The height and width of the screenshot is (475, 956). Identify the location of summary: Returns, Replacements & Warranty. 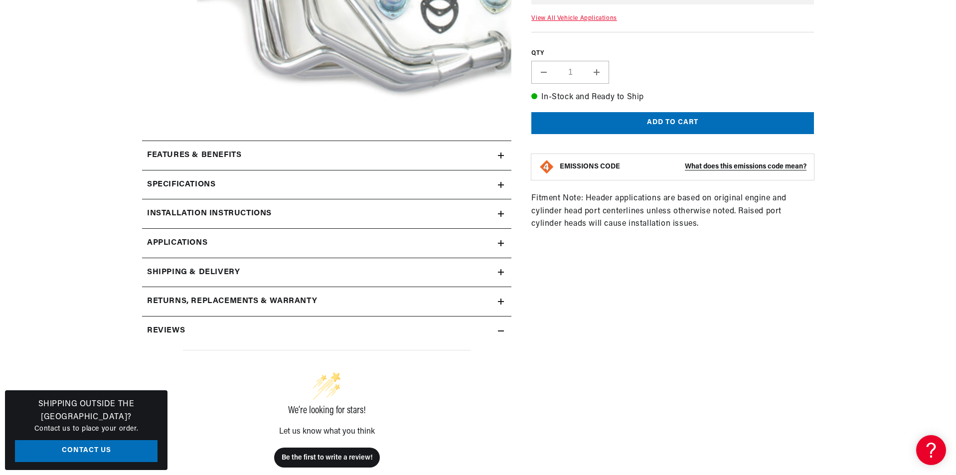
(327, 302).